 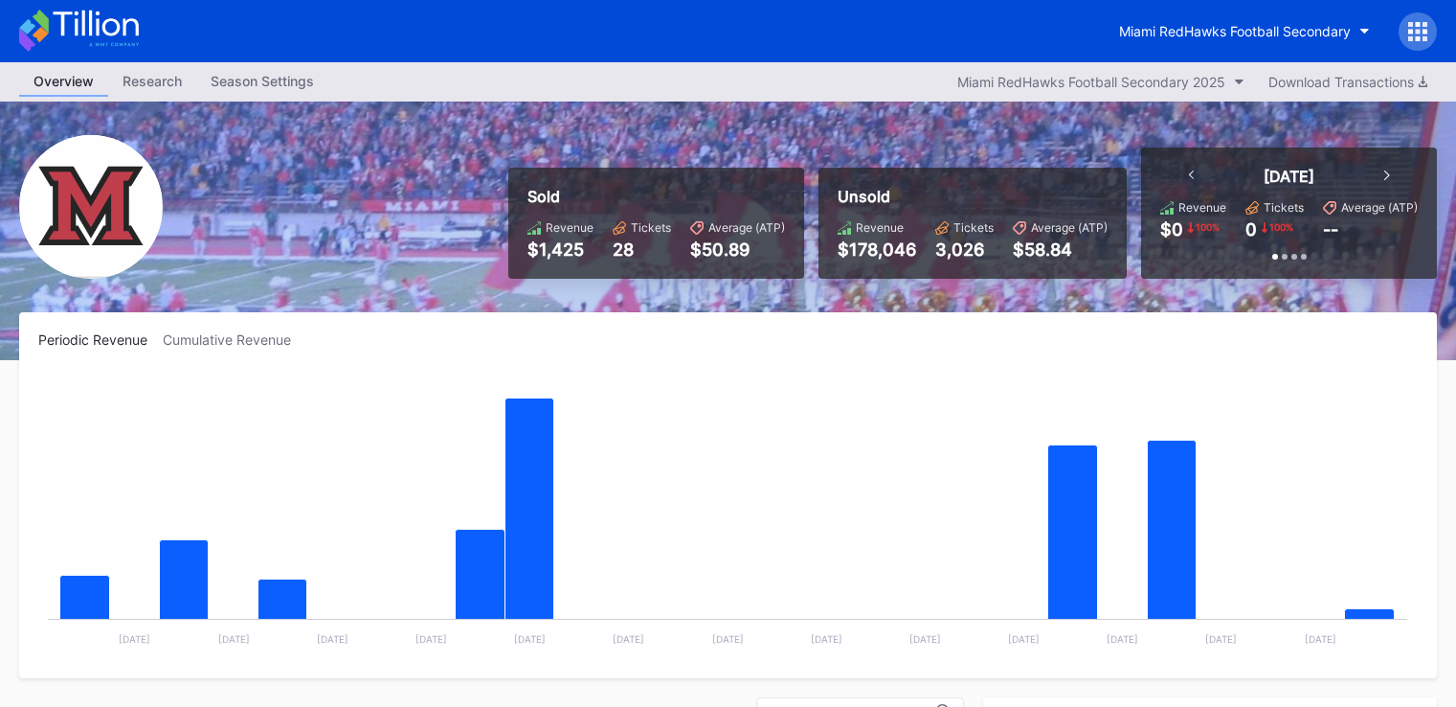 What do you see at coordinates (728, 515) in the screenshot?
I see `svg: Chart title` at bounding box center [728, 515].